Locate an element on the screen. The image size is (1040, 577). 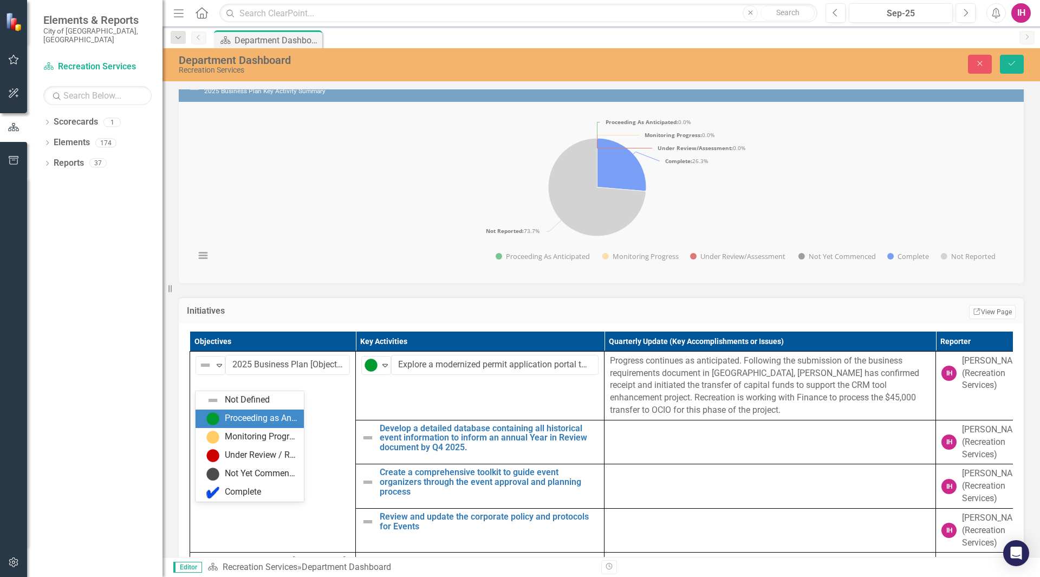
img: ClearPoint Strategy is located at coordinates (15, 22).